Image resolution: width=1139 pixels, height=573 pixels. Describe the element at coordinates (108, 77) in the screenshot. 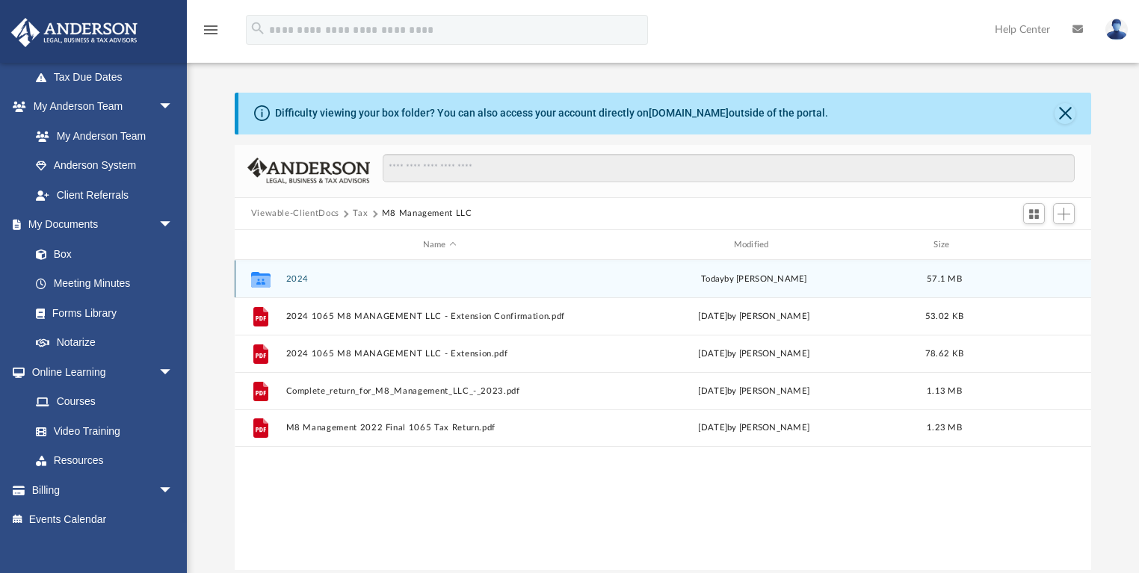

I see `a: Tax Due Dates` at that location.